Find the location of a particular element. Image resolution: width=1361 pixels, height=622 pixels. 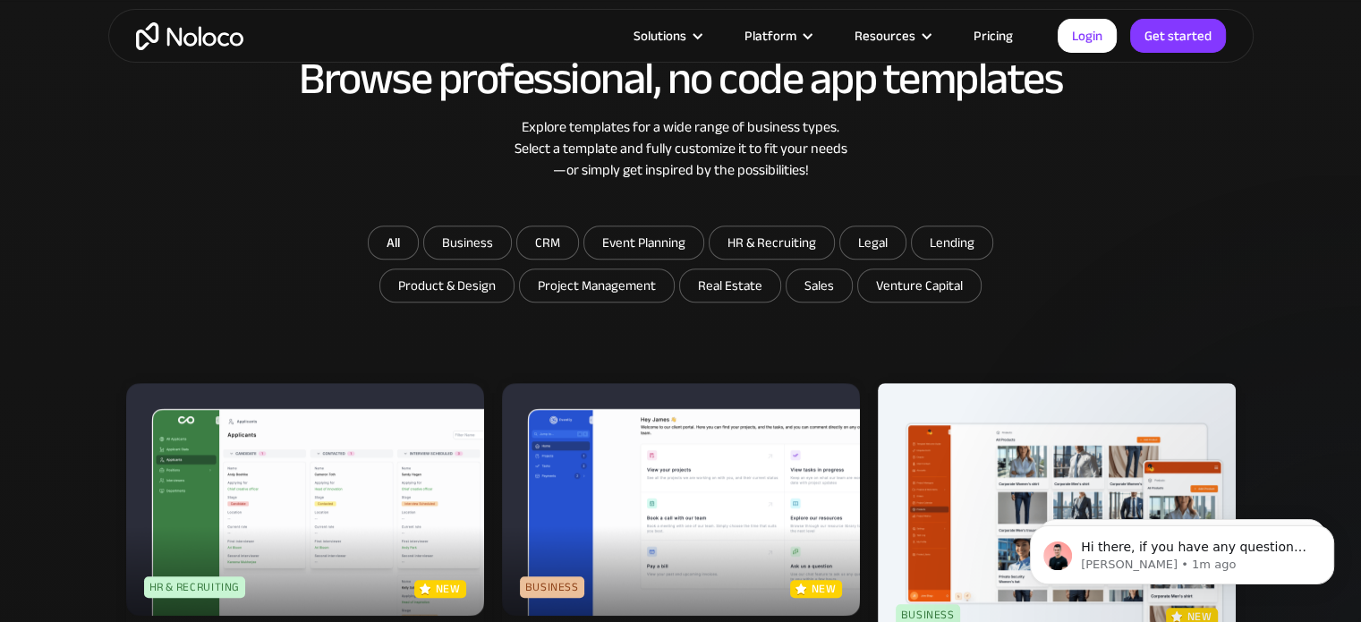

div: Explore templates for a wide range of business types. Select a template and fully customize it to... is located at coordinates (681, 149).